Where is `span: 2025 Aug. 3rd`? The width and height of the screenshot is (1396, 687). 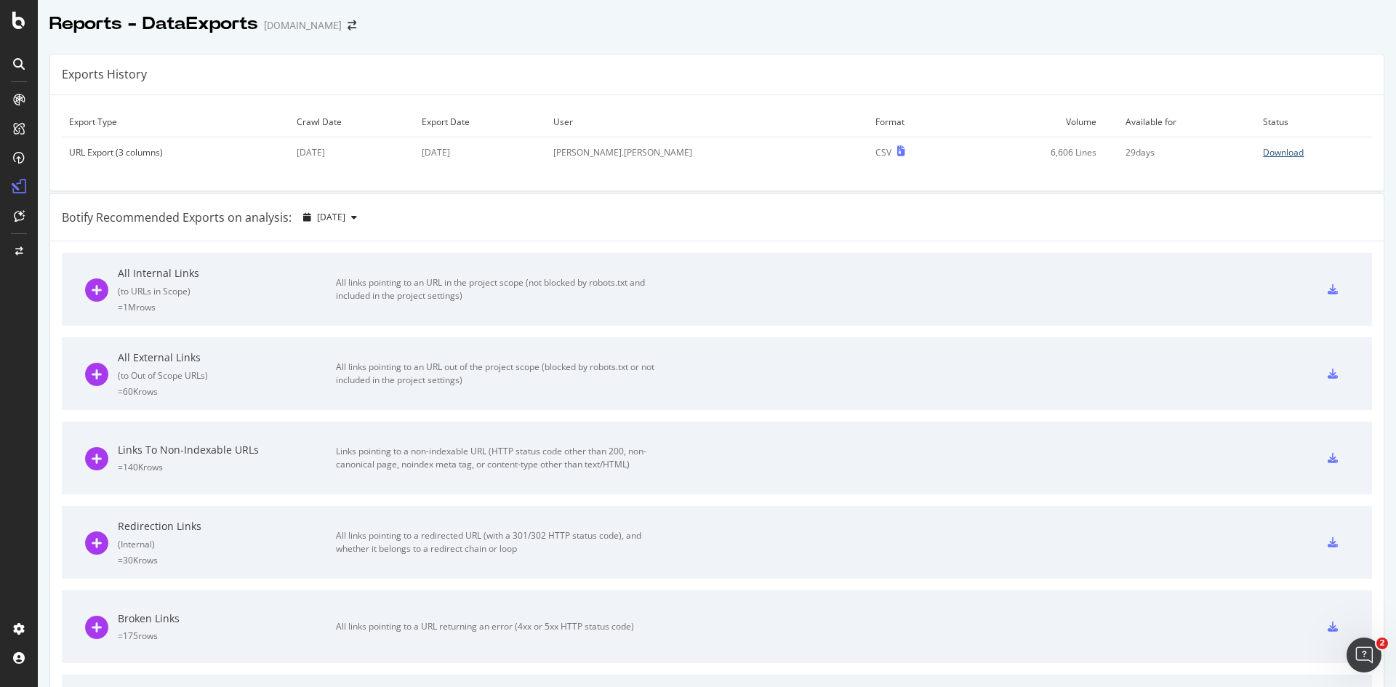
span: 2025 Aug. 3rd is located at coordinates (331, 217).